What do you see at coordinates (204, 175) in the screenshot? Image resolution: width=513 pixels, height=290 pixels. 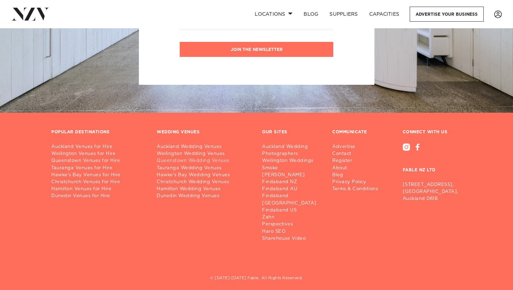 I see `a: Hawke's Bay Wedding Venues` at bounding box center [204, 175].